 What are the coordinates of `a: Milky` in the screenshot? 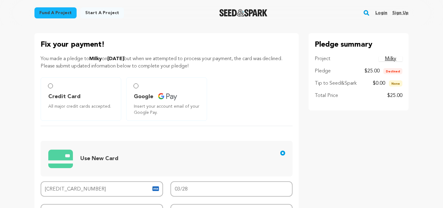 It's located at (390, 59).